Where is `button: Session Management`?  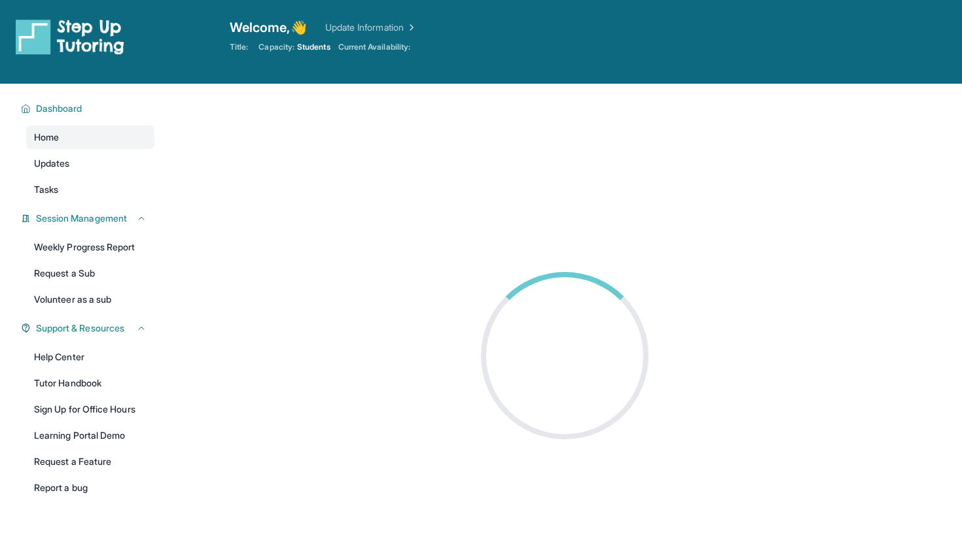
button: Session Management is located at coordinates (88, 219).